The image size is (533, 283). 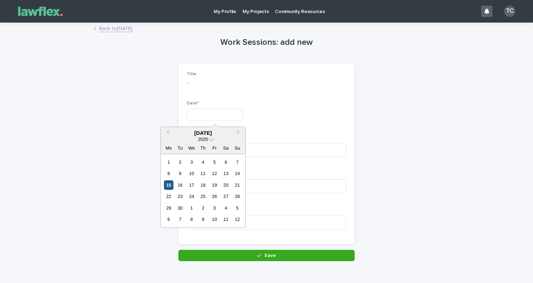 What do you see at coordinates (180, 148) in the screenshot?
I see `div: Tu` at bounding box center [180, 148].